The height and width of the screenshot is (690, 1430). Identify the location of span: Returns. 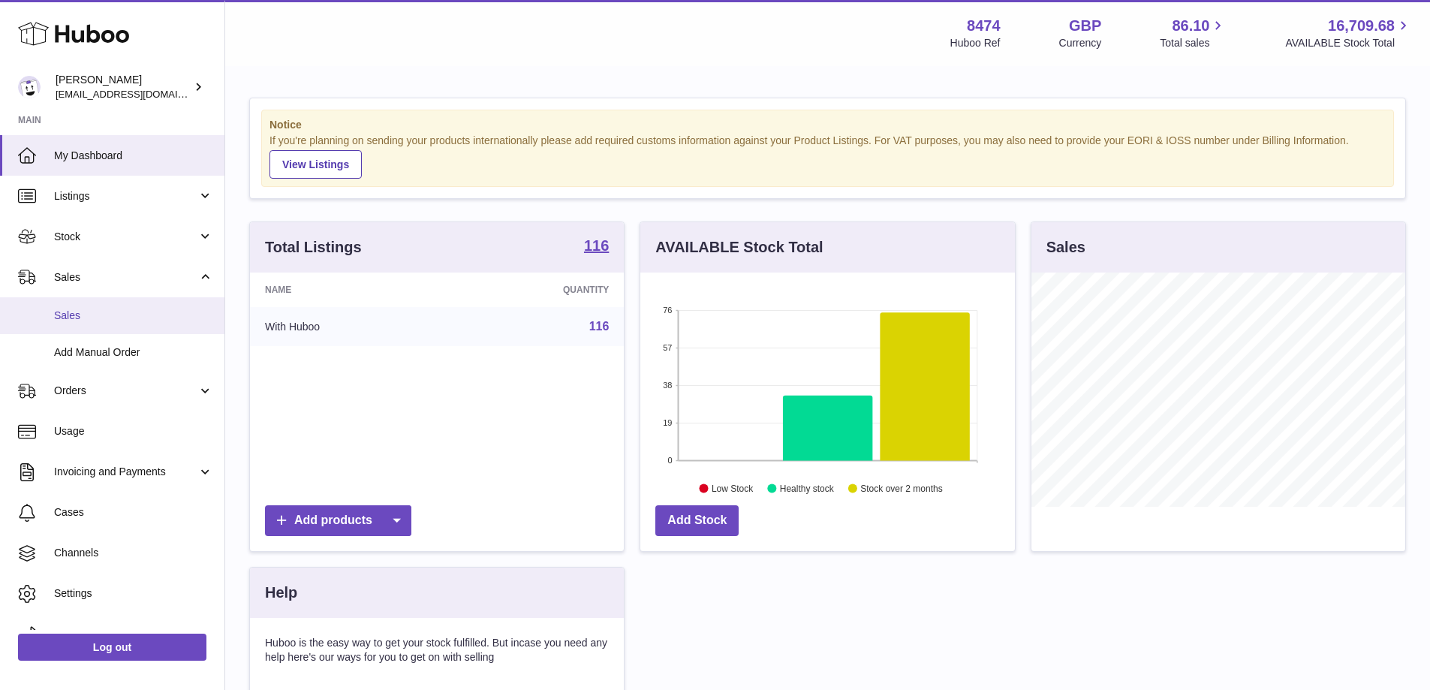
(134, 634).